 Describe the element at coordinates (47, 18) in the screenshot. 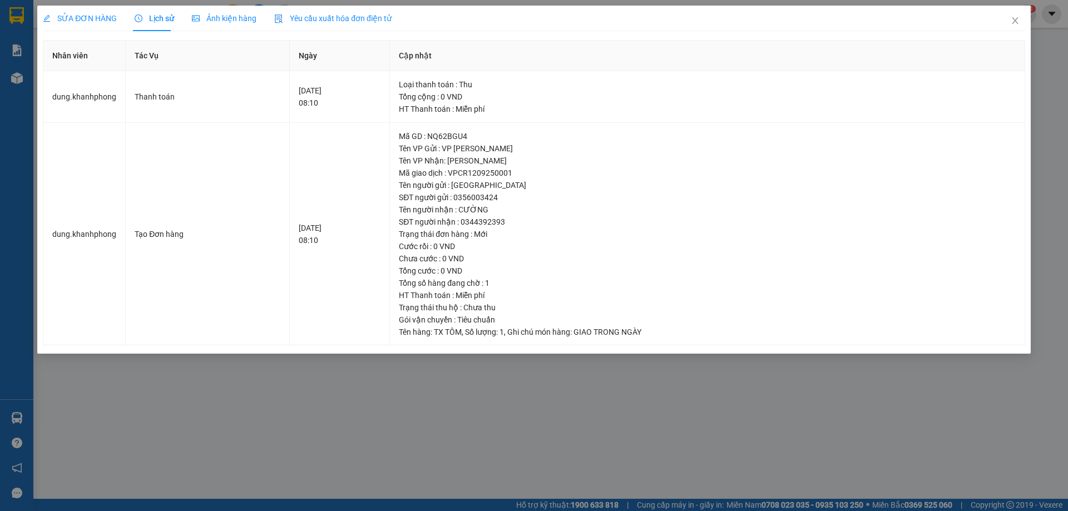

I see `span: edit` at that location.